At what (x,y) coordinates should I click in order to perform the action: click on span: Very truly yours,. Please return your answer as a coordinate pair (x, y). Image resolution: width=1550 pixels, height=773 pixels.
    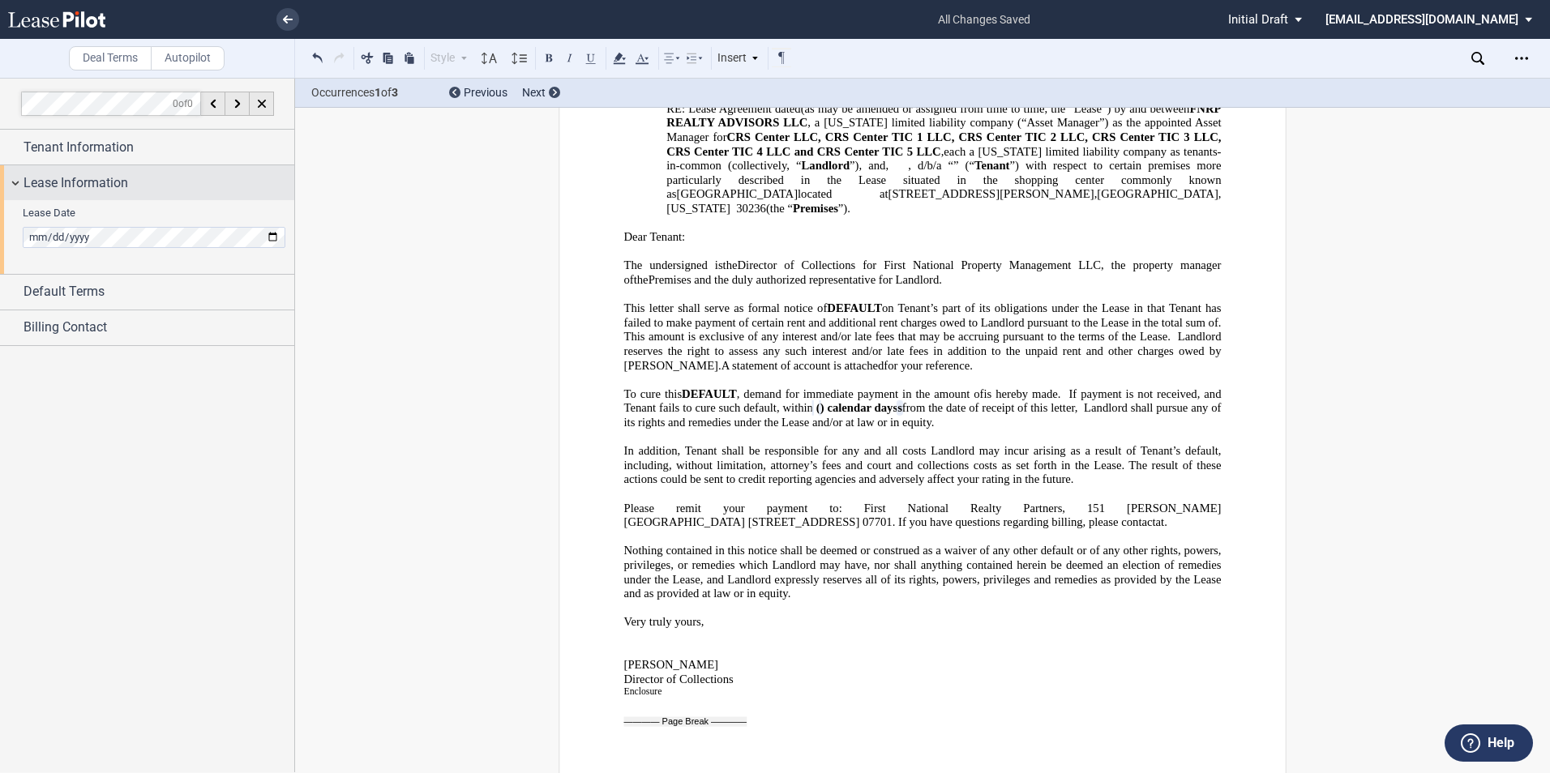
    Looking at the image, I should click on (664, 622).